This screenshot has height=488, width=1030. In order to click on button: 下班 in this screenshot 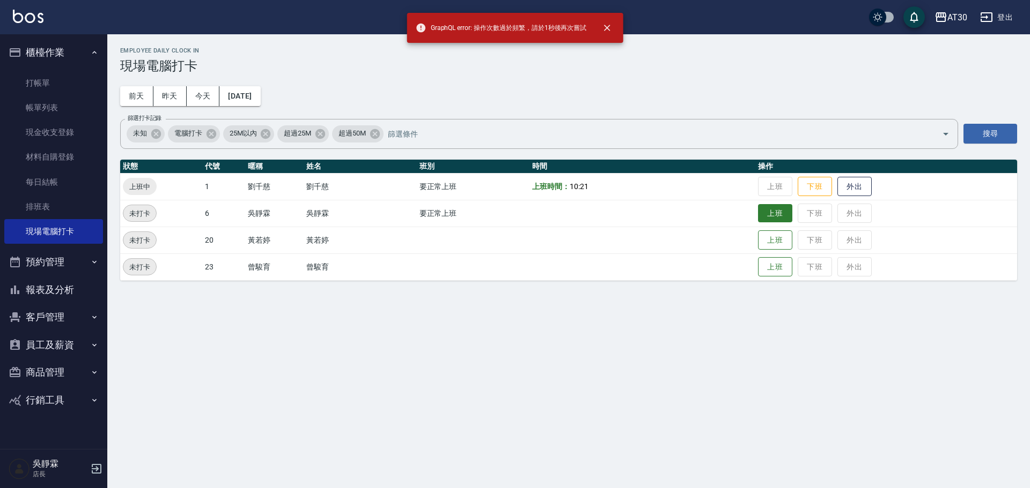, I will do `click(815, 187)`.